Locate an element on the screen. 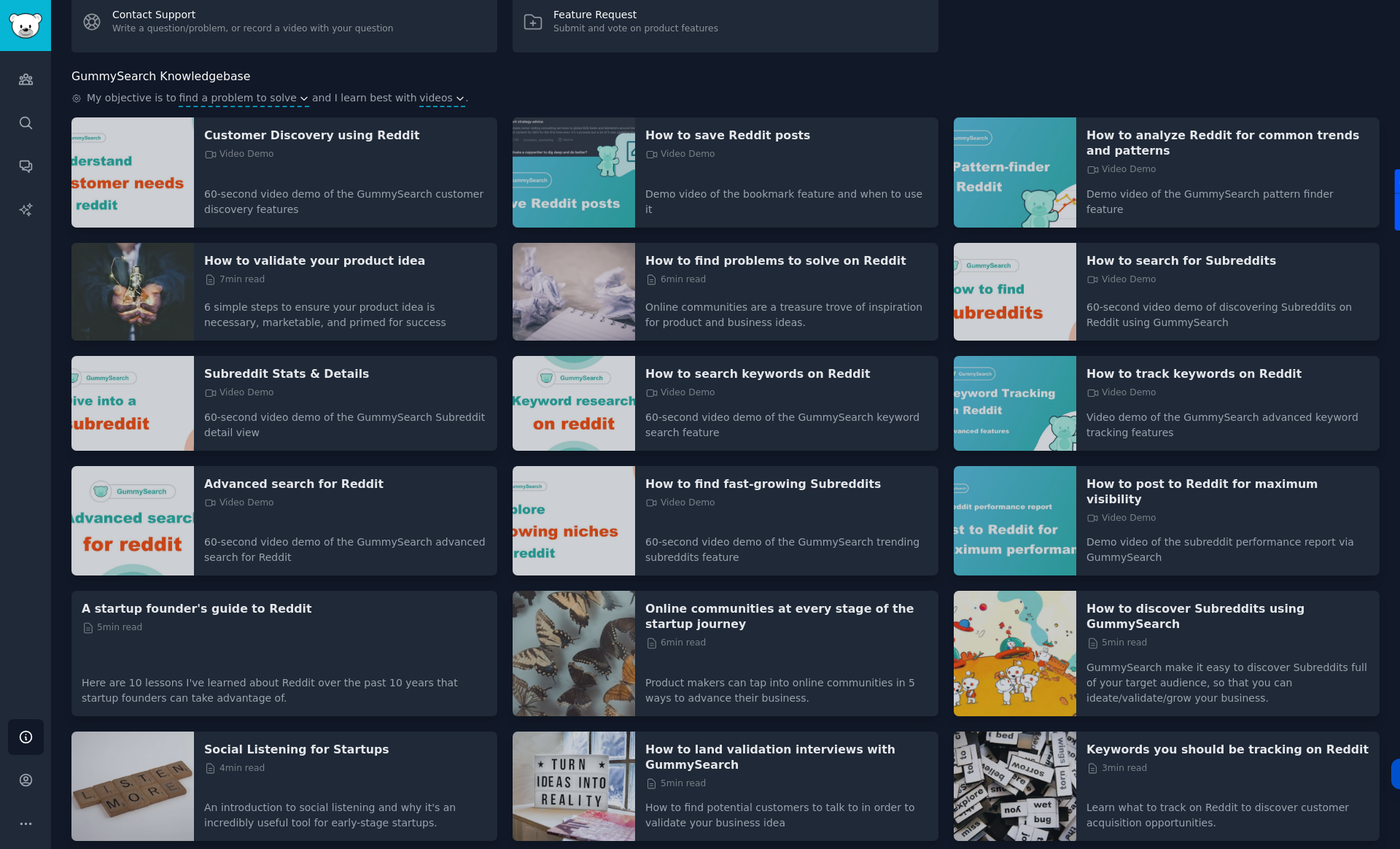 The height and width of the screenshot is (849, 1400). p: How to discover Subreddits using GummySearch is located at coordinates (1228, 616).